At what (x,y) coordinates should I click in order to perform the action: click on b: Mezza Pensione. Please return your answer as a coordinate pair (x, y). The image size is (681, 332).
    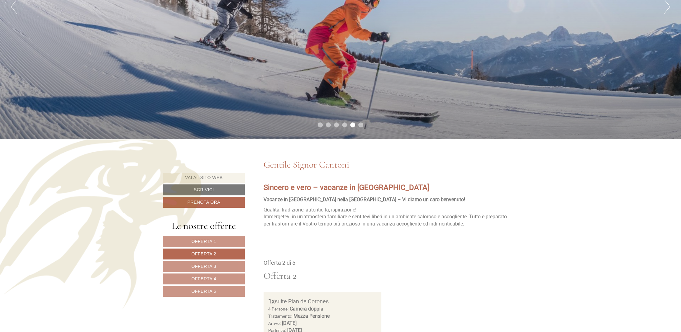
    Looking at the image, I should click on (312, 316).